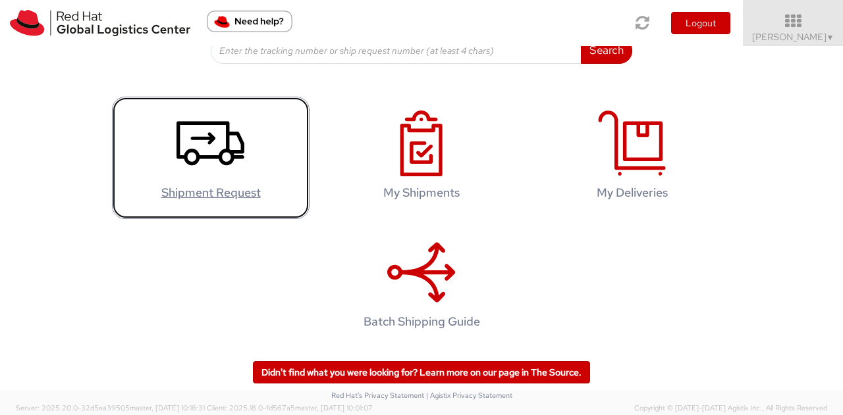 The width and height of the screenshot is (843, 415). Describe the element at coordinates (421, 322) in the screenshot. I see `h4: Batch Shipping Guide` at that location.